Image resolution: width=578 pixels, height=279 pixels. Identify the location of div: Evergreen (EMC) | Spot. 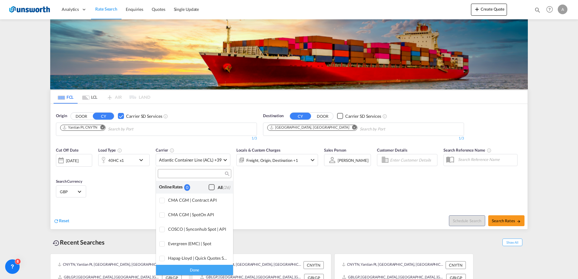
(198, 244).